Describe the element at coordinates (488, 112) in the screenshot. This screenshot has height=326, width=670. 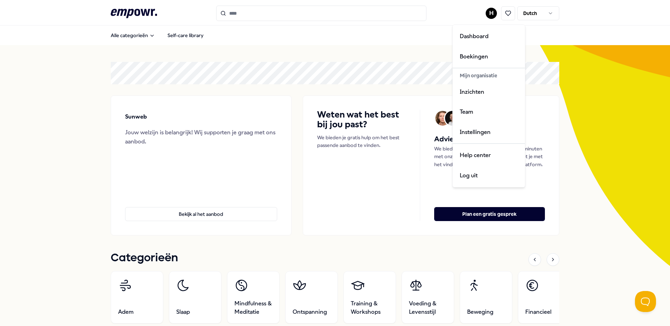
I see `div: Team` at that location.